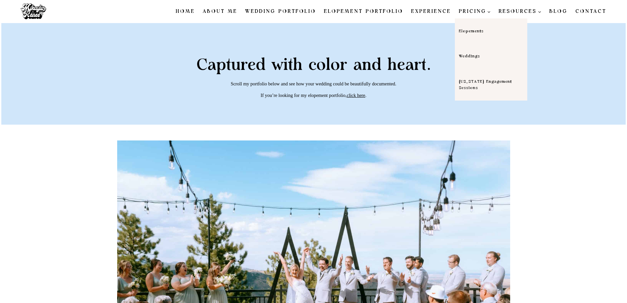  What do you see at coordinates (220, 12) in the screenshot?
I see `a: About Me` at bounding box center [220, 12].